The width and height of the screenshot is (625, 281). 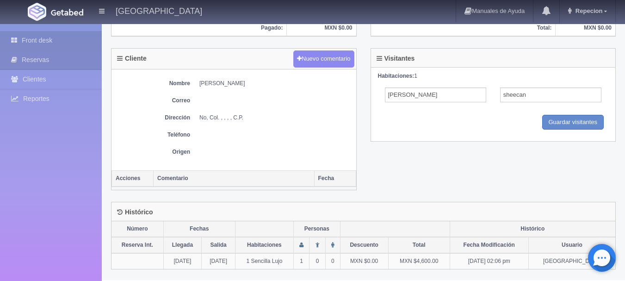 What do you see at coordinates (137, 245) in the screenshot?
I see `th: Reserva Int.` at bounding box center [137, 245].